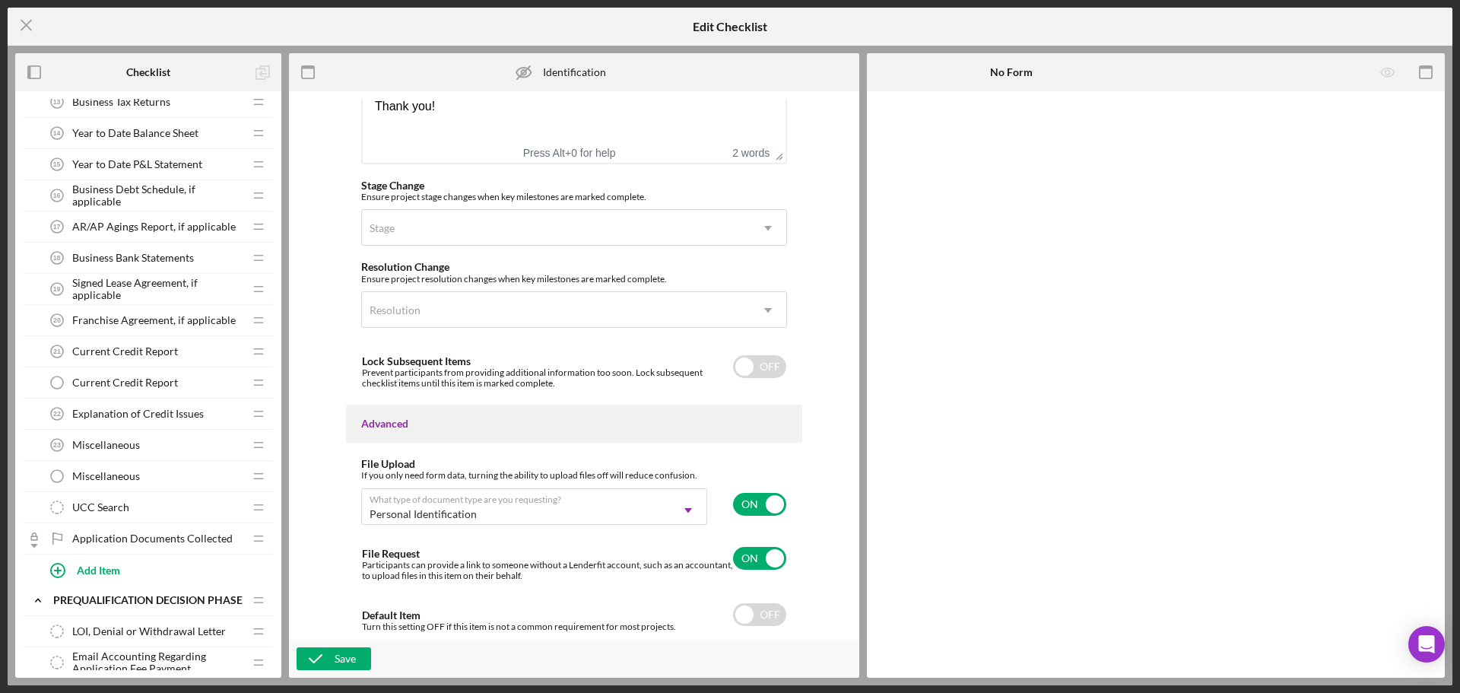  What do you see at coordinates (574, 423) in the screenshot?
I see `div: Advanced` at bounding box center [574, 423].